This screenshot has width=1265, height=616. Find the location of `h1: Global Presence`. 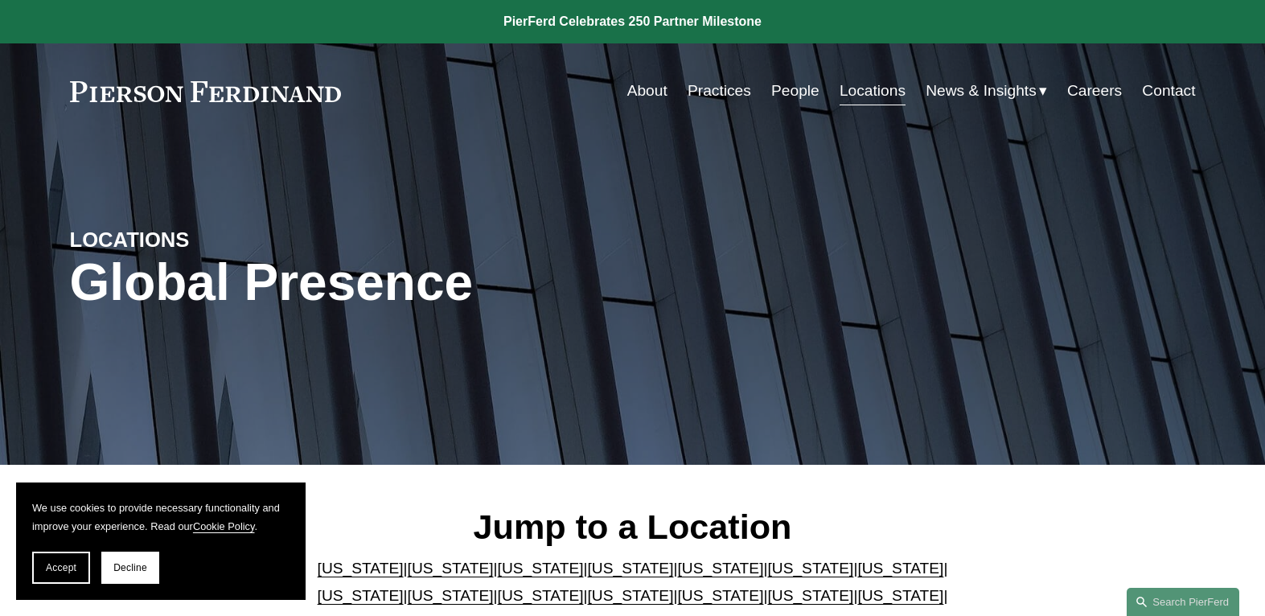

h1: Global Presence is located at coordinates (445, 282).